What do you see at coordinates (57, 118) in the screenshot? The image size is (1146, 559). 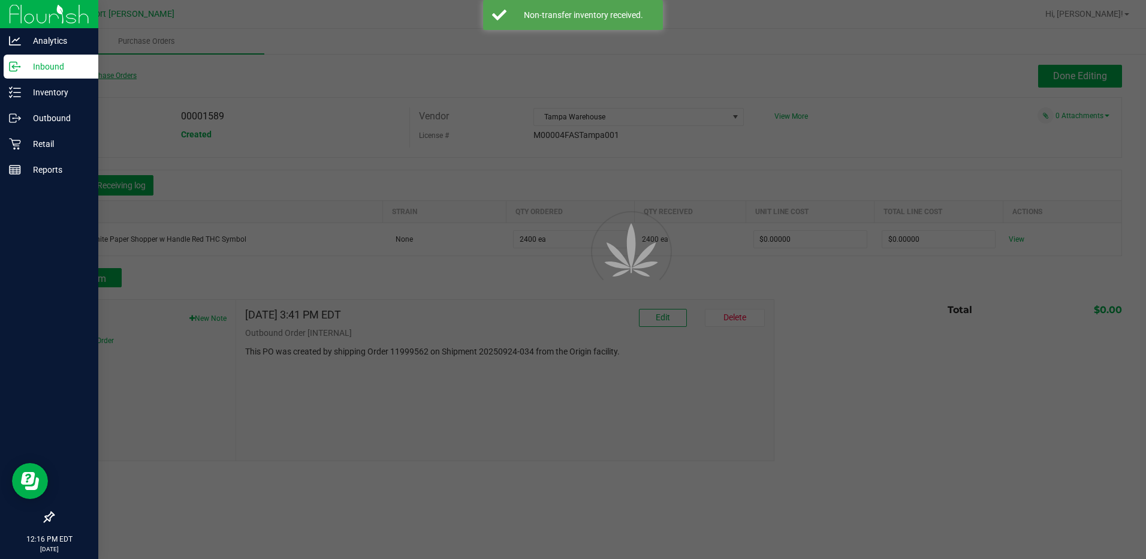 I see `p: Outbound` at bounding box center [57, 118].